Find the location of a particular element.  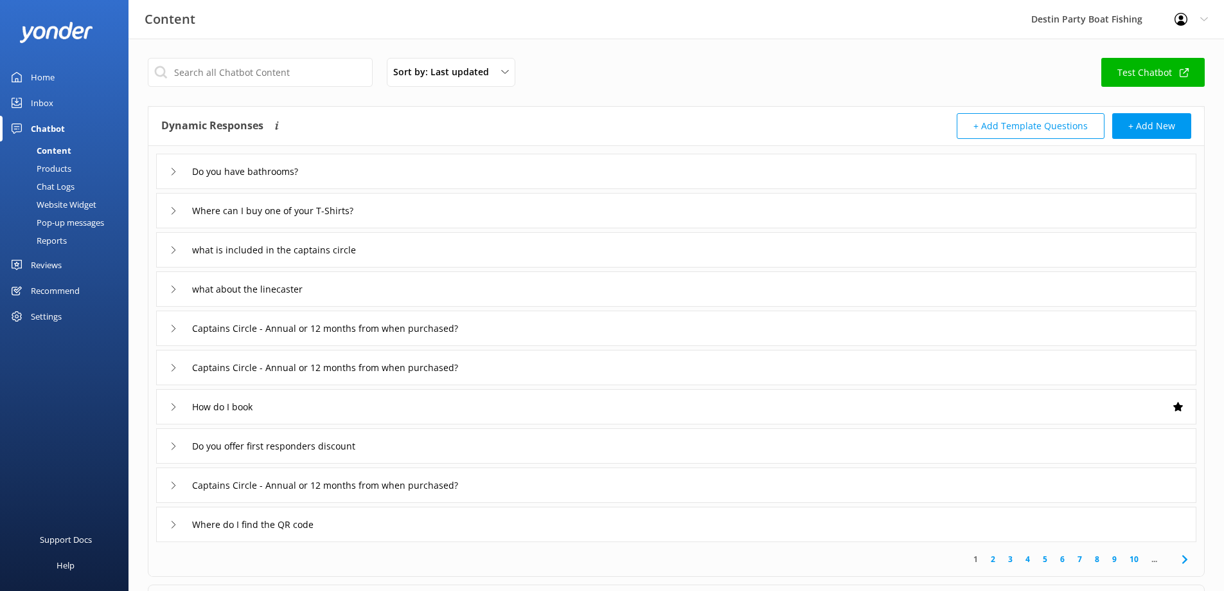

h4: Dynamic Responses is located at coordinates (212, 126).